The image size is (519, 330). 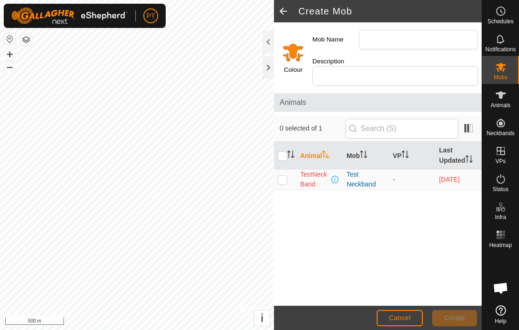 I want to click on span: Infra, so click(x=500, y=217).